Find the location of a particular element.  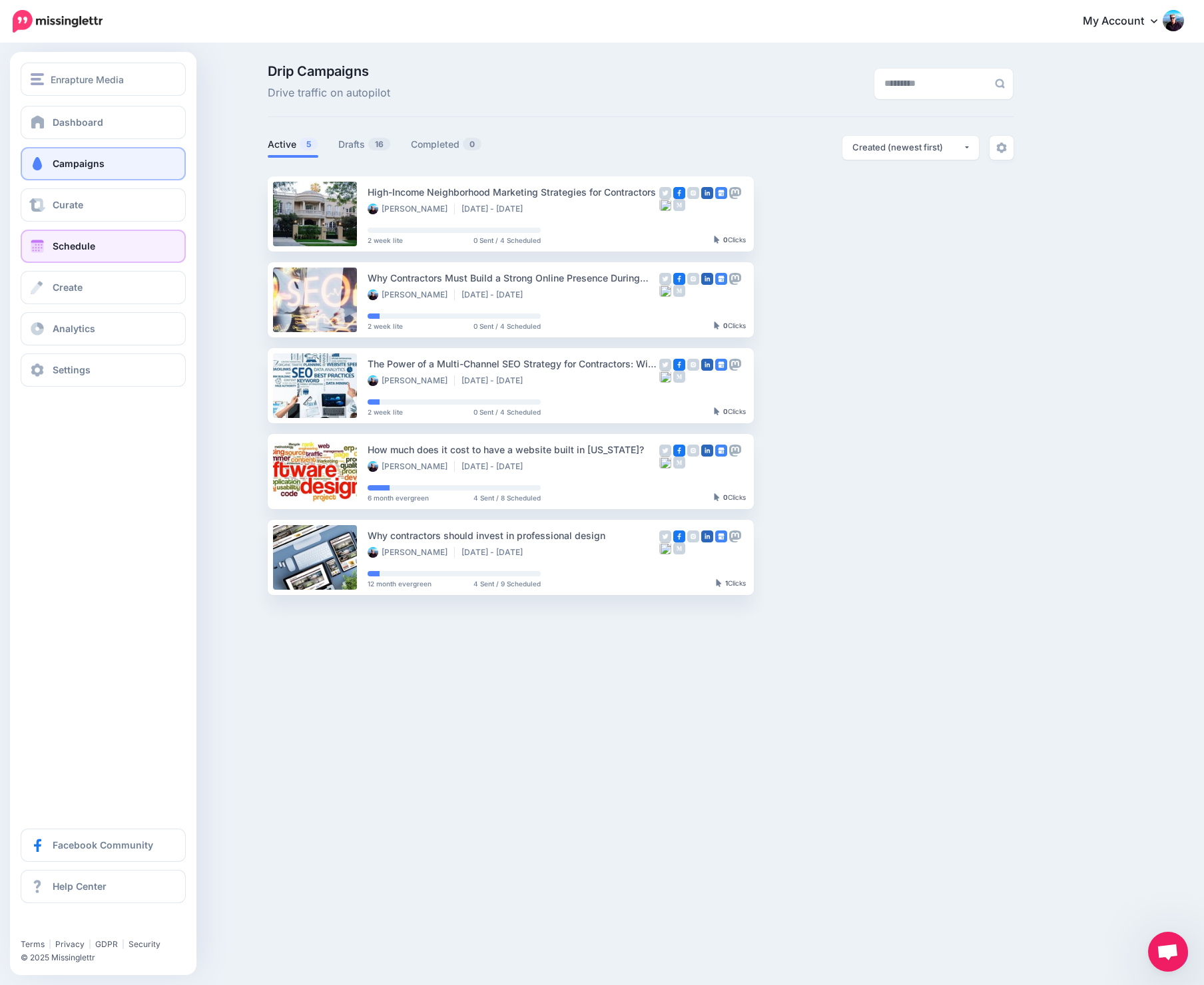

span: Campaigns is located at coordinates (79, 163).